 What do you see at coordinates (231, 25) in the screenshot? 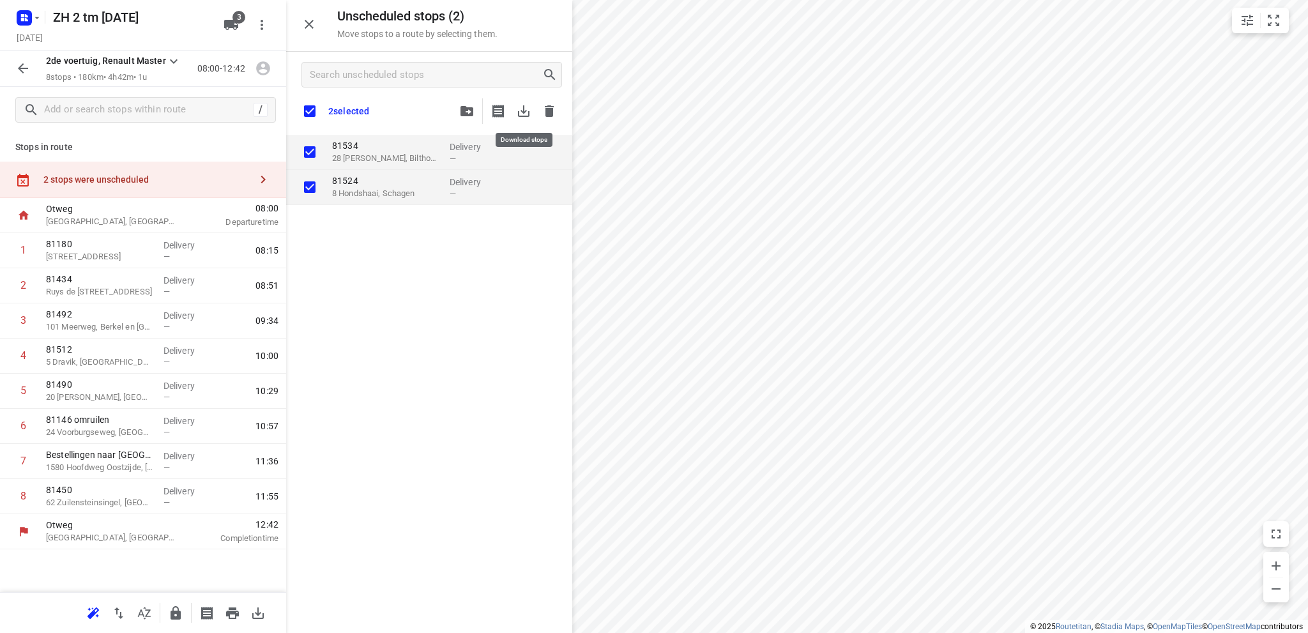
I see `button: 3` at bounding box center [231, 25].